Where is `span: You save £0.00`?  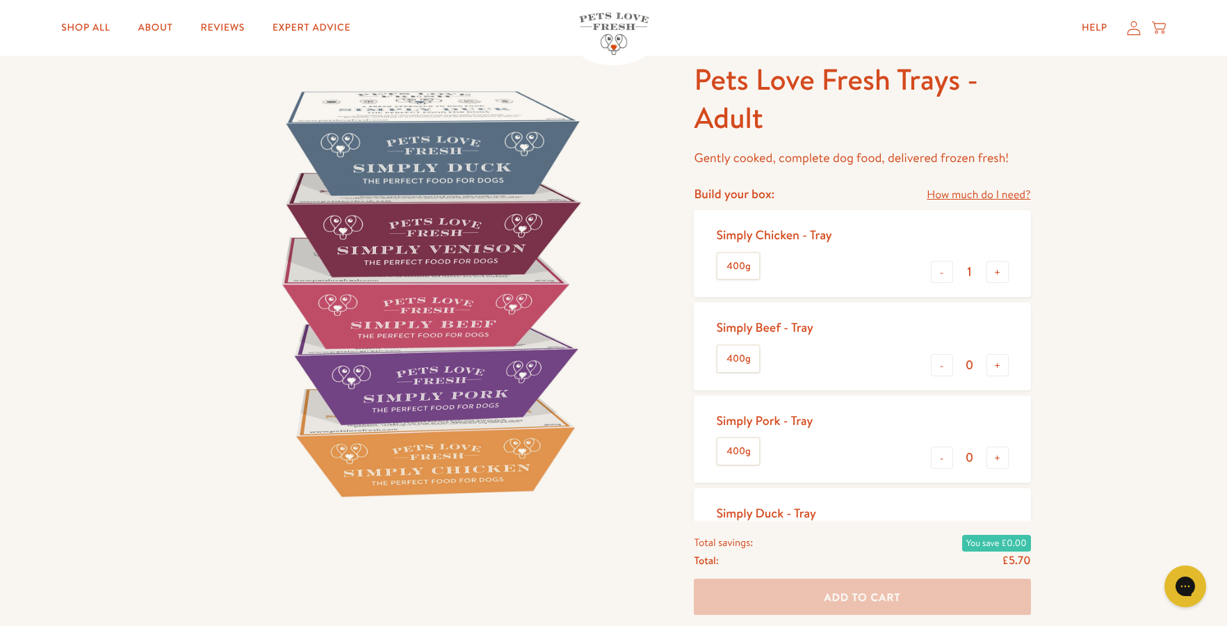
span: You save £0.00 is located at coordinates (996, 542).